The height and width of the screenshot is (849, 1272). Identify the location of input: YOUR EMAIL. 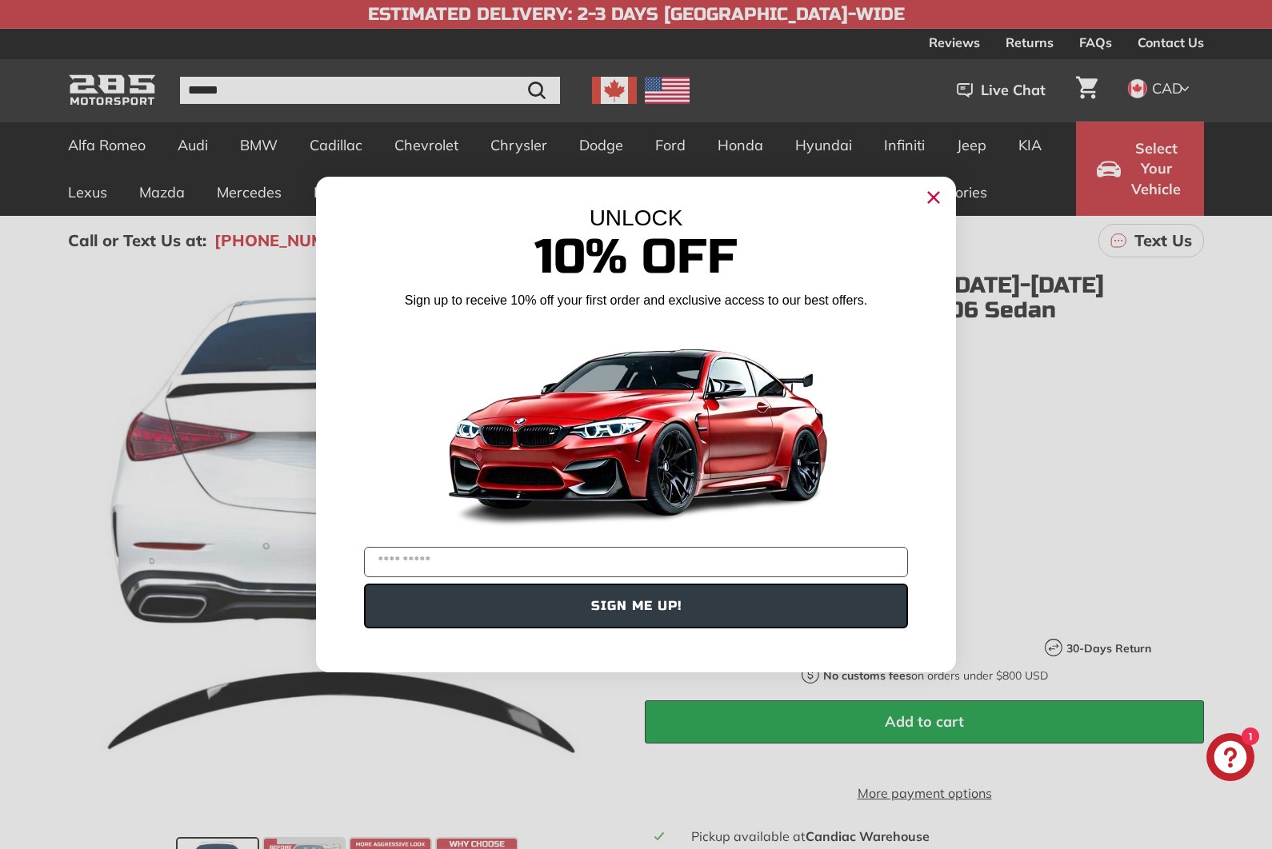
(636, 562).